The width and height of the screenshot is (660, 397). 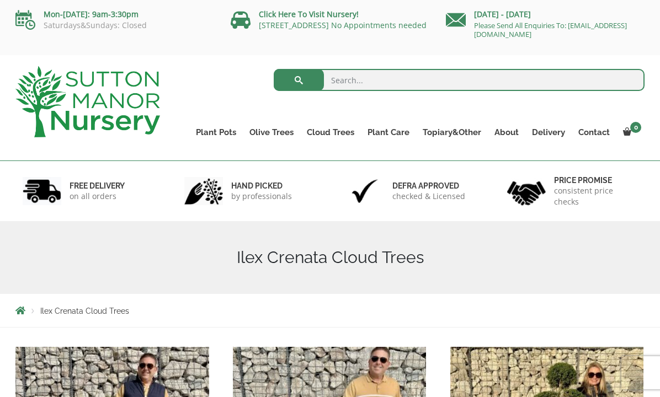 What do you see at coordinates (507, 132) in the screenshot?
I see `a: About` at bounding box center [507, 132].